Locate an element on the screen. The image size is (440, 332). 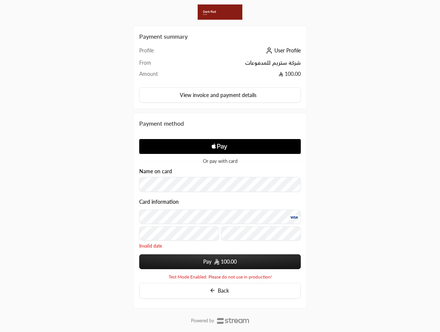
span: User Profile is located at coordinates (287, 50).